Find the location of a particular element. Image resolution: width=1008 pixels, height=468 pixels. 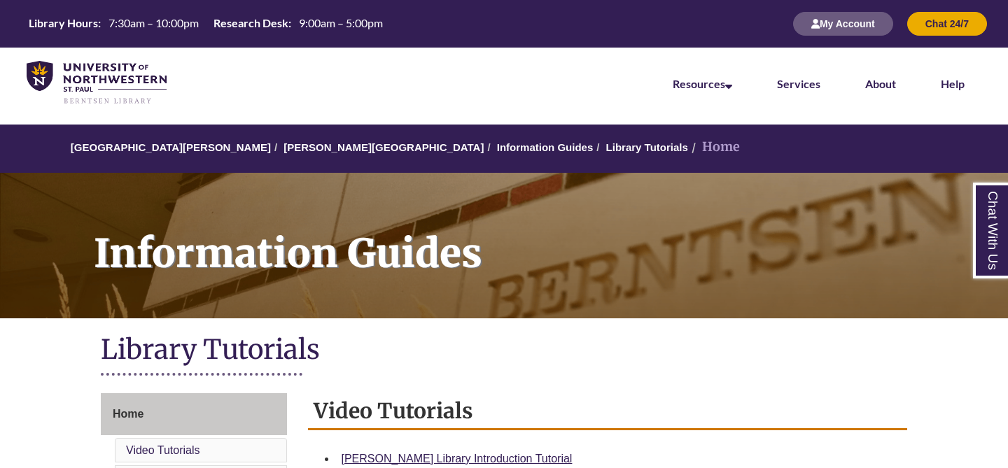

a: About is located at coordinates (881, 83).